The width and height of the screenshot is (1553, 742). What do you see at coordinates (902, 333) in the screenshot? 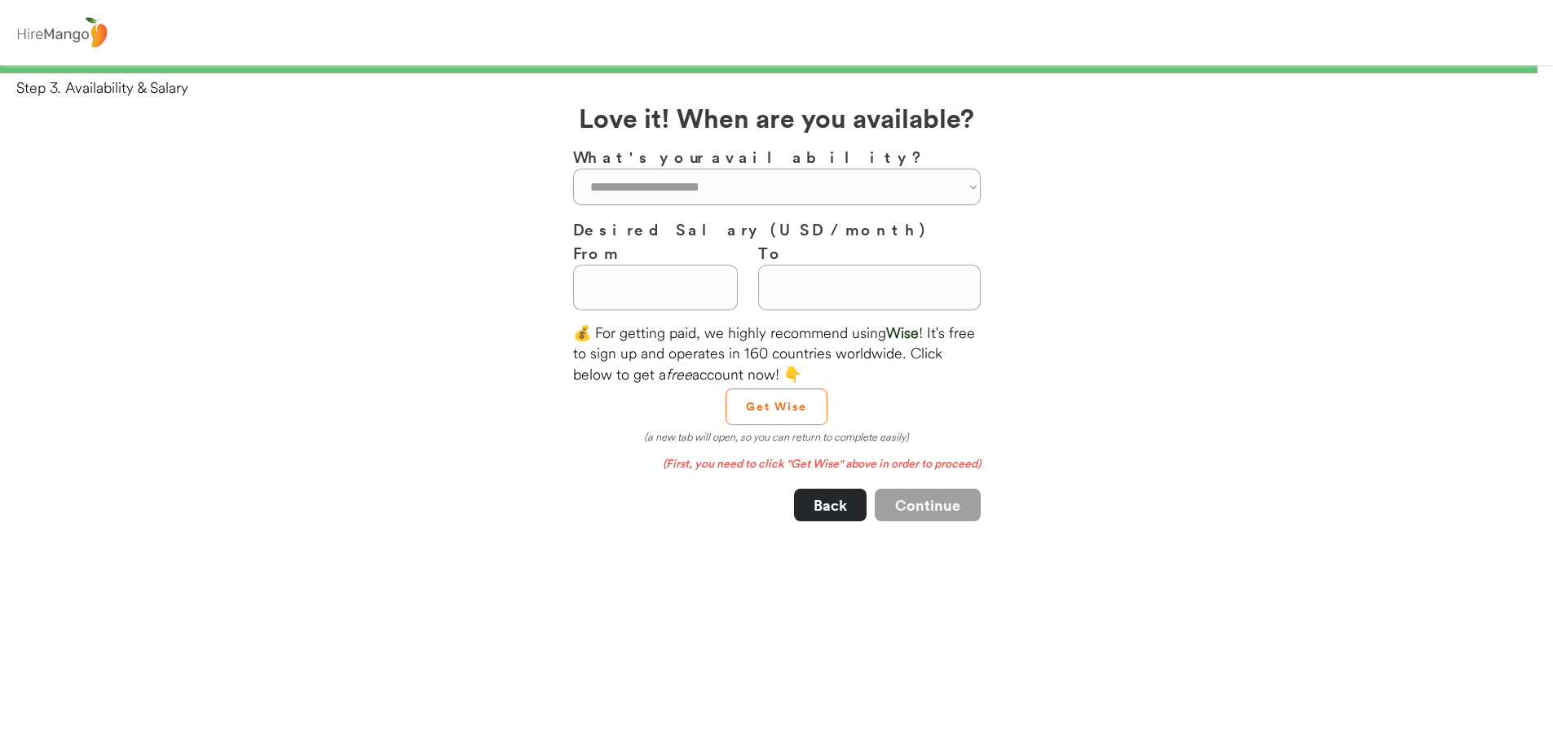
I see `font: Wise` at bounding box center [902, 333].